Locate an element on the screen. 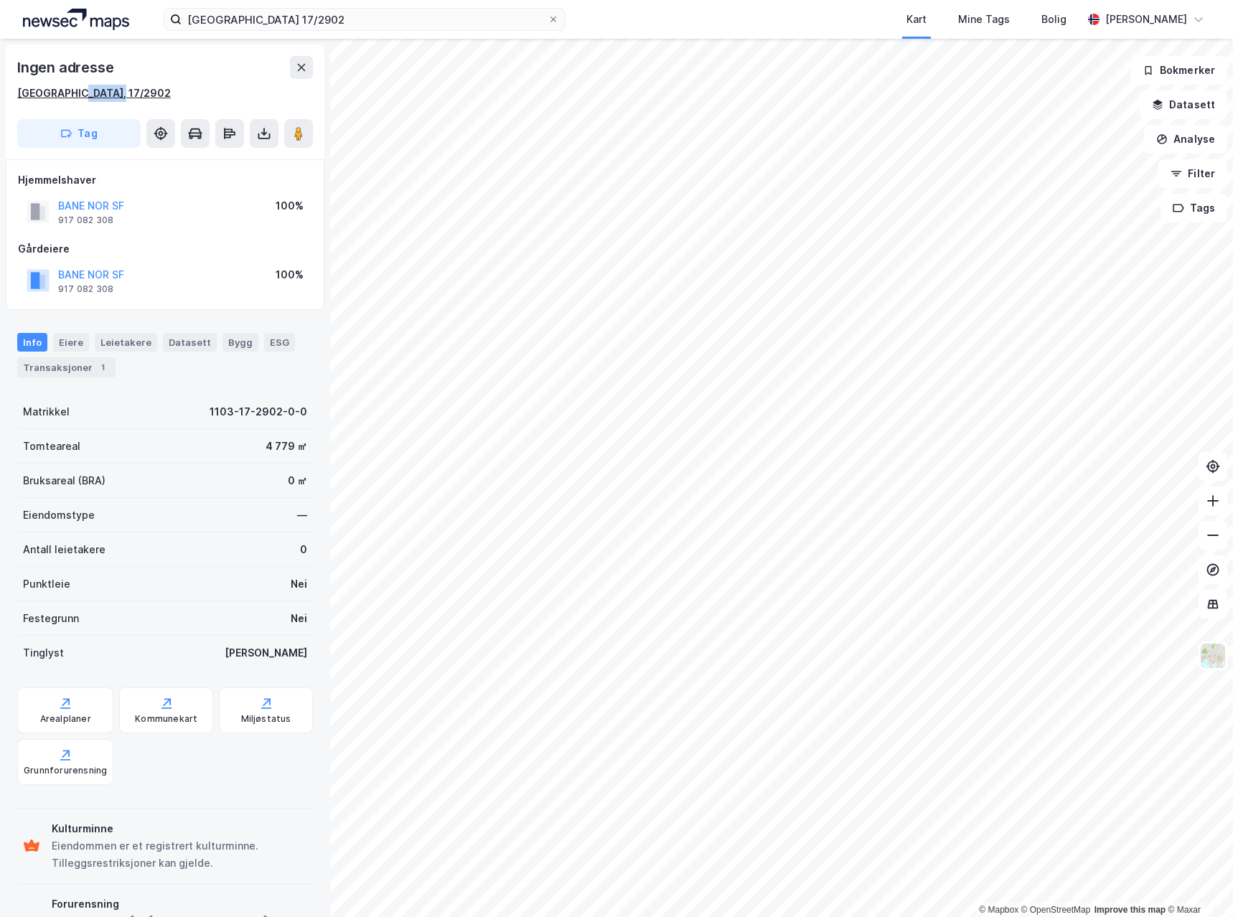 This screenshot has width=1233, height=917. div: 1 is located at coordinates (103, 367).